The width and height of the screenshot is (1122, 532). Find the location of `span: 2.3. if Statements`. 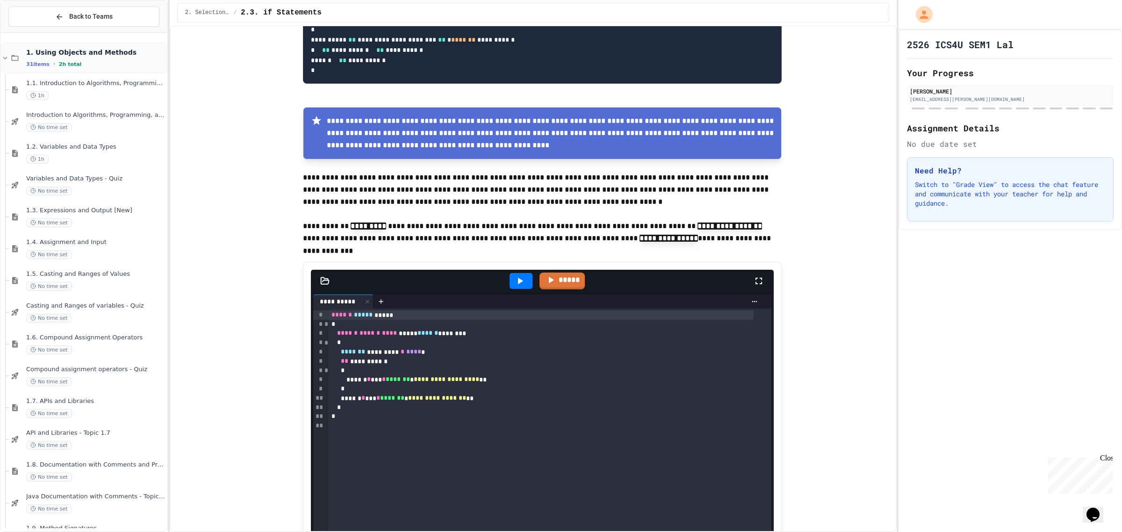

span: 2.3. if Statements is located at coordinates (281, 13).